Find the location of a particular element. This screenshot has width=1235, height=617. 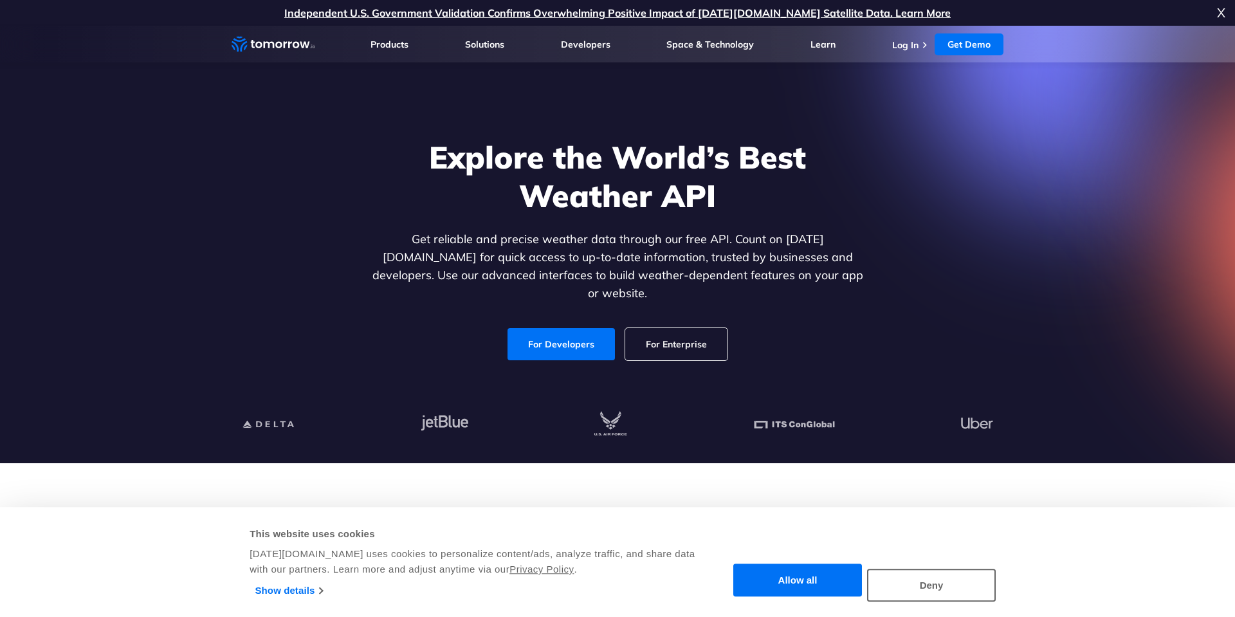

a: Show details is located at coordinates (289, 590).